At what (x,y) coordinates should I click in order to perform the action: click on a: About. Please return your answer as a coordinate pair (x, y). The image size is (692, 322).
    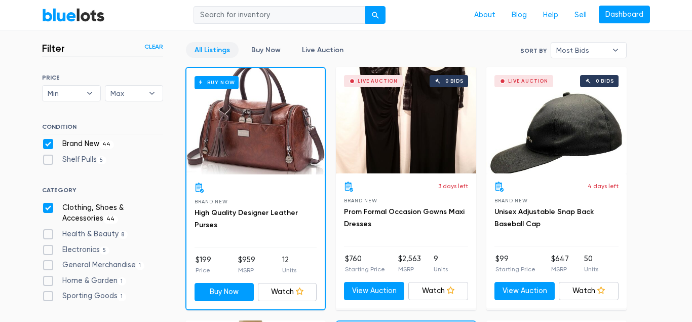
    Looking at the image, I should click on (485, 15).